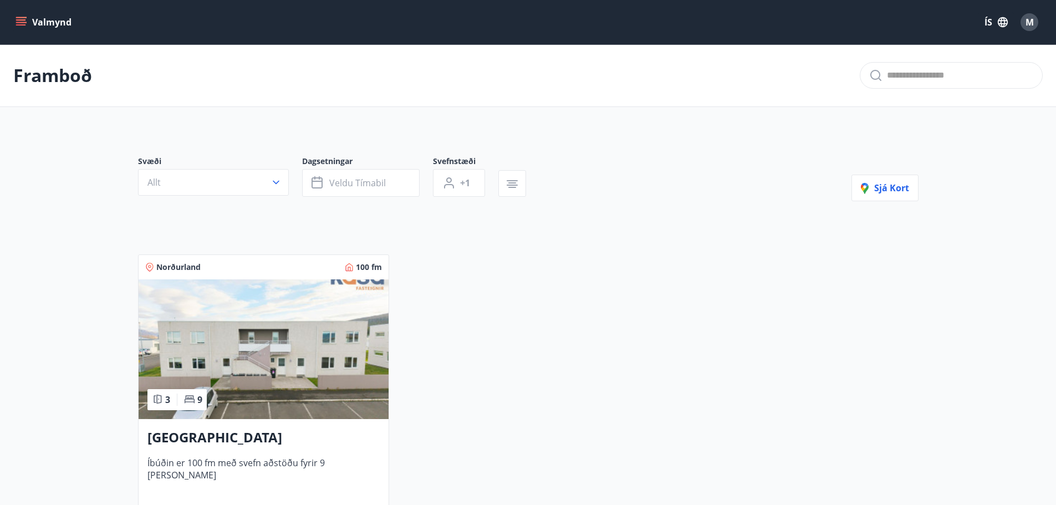 The height and width of the screenshot is (505, 1056). What do you see at coordinates (220, 162) in the screenshot?
I see `span: Svæði` at bounding box center [220, 162].